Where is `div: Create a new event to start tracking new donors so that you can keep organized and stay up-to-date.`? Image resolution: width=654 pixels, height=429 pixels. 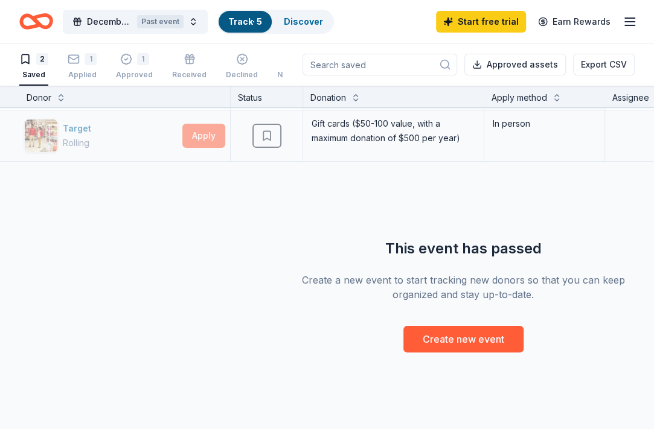 div: Create a new event to start tracking new donors so that you can keep organized and stay up-to-date. is located at coordinates (463, 287).